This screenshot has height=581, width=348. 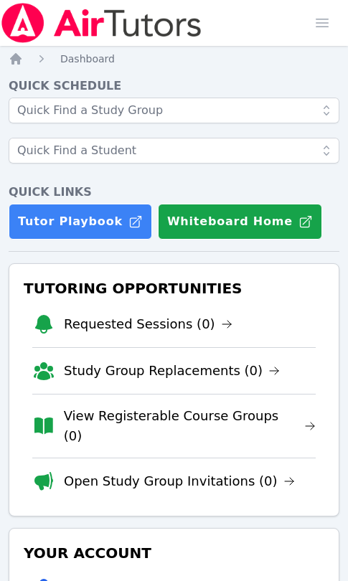 What do you see at coordinates (174, 288) in the screenshot?
I see `h3: Tutoring Opportunities` at bounding box center [174, 288].